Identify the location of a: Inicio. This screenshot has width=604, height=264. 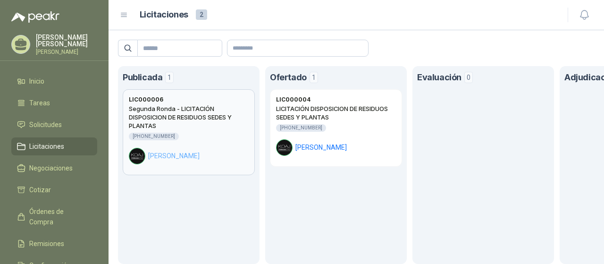
(54, 81).